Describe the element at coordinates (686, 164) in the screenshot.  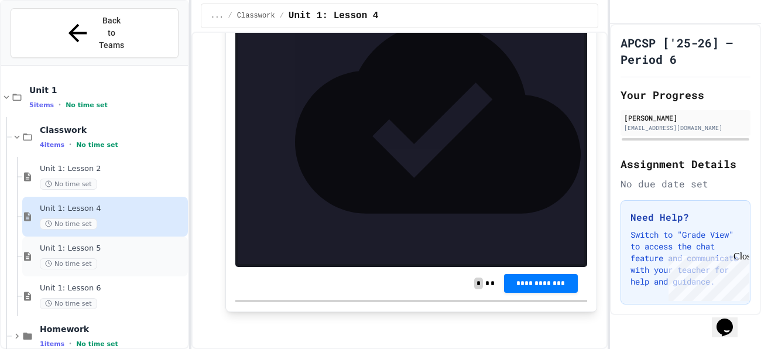
I see `h2: Assignment Details` at that location.